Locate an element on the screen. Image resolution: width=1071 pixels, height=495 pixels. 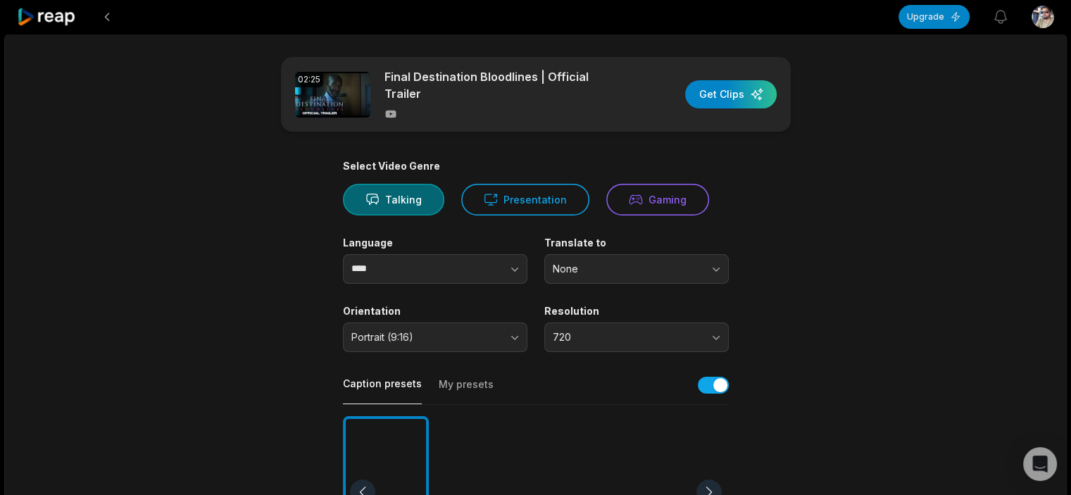
button: Talking is located at coordinates (393, 199).